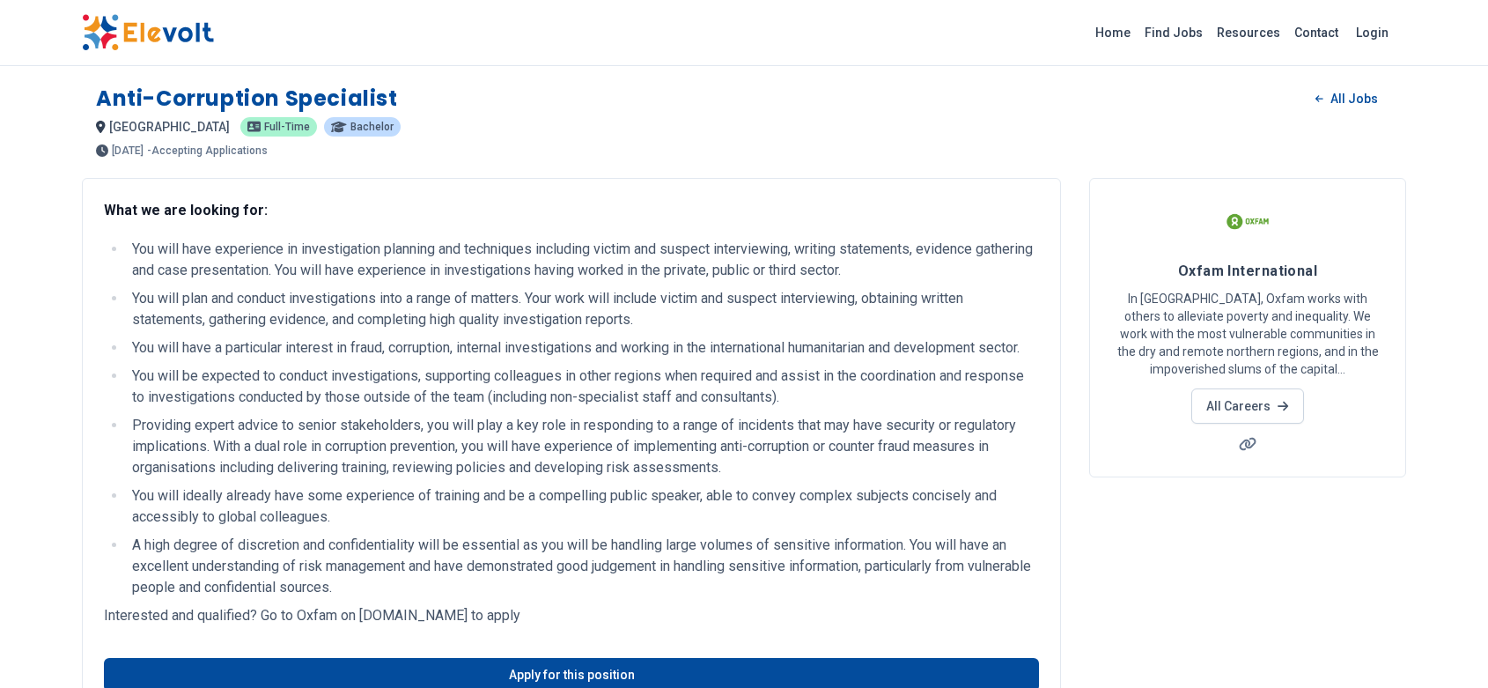 The width and height of the screenshot is (1488, 688). Describe the element at coordinates (148, 33) in the screenshot. I see `img: Elevolt` at that location.